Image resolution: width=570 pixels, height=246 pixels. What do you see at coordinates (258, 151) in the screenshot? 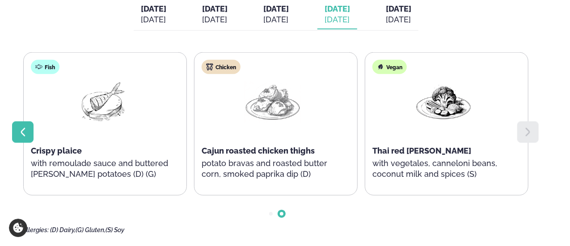
I see `span: Cajun roasted chicken thighs` at bounding box center [258, 151].